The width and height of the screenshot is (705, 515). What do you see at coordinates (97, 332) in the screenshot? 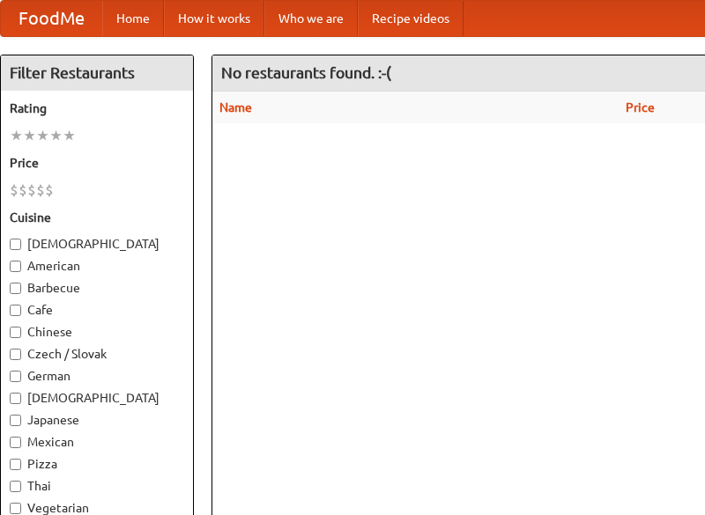
I see `label: Chinese` at bounding box center [97, 332].